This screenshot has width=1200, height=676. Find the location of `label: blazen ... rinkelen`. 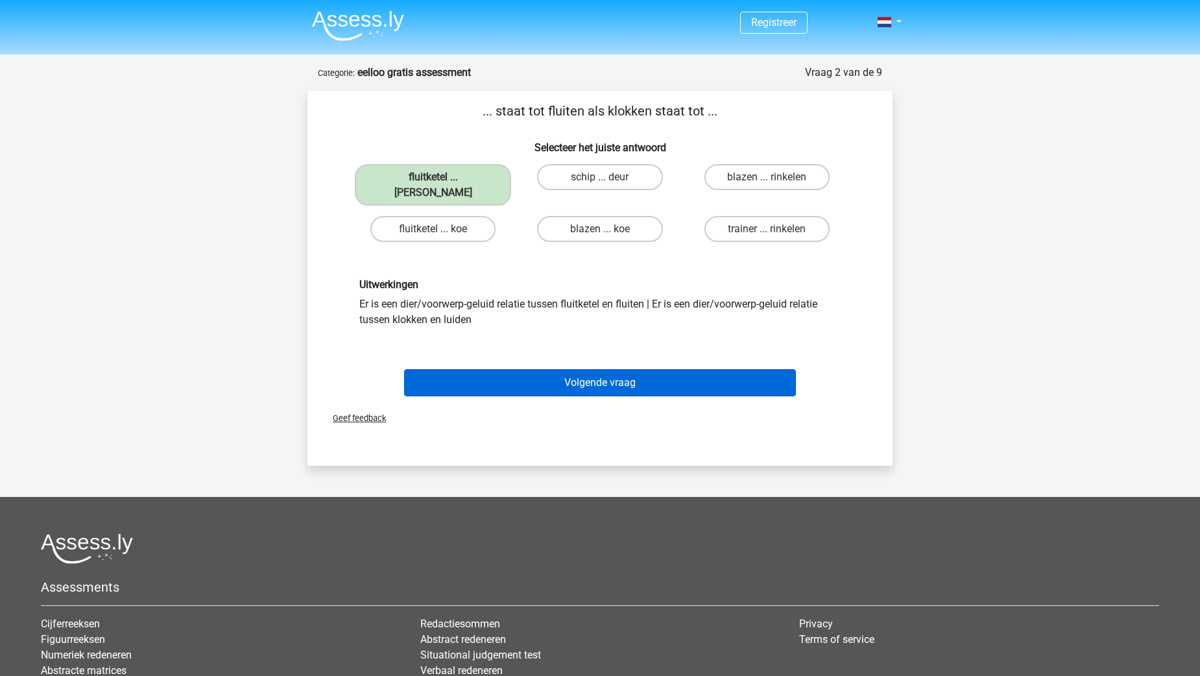

label: blazen ... rinkelen is located at coordinates (767, 177).